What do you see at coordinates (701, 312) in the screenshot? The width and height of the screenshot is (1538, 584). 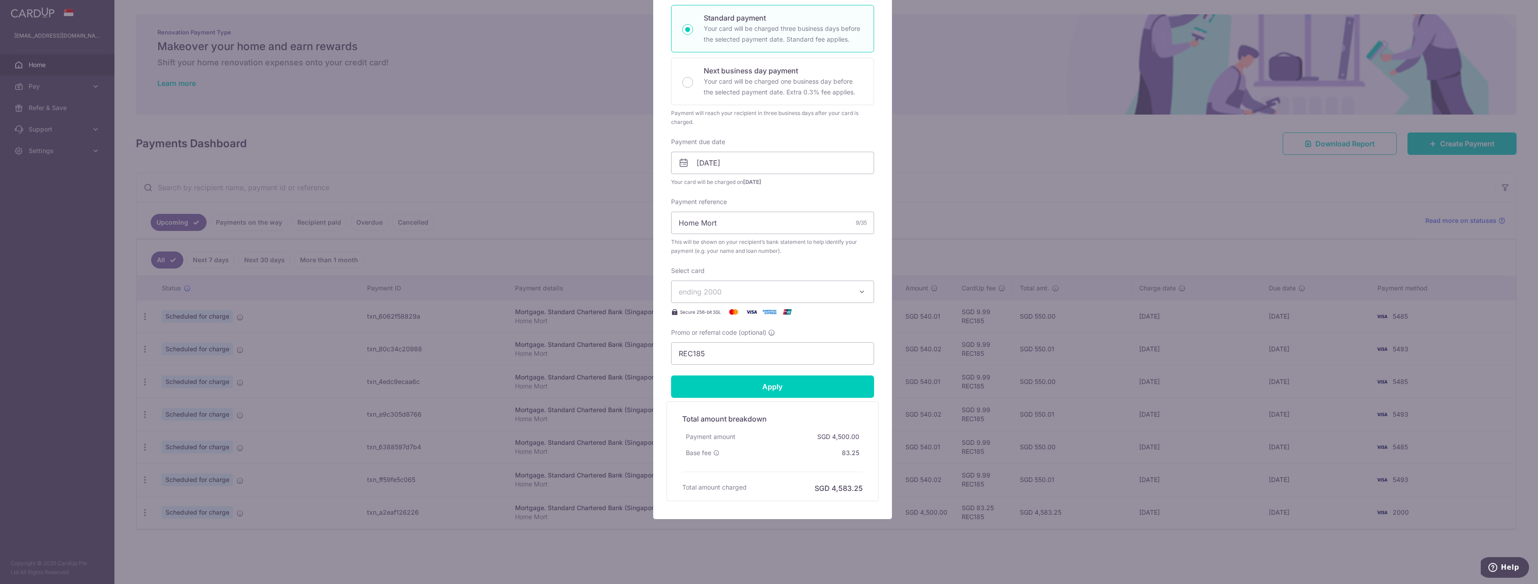 I see `span: Secure 256-bit SSL` at bounding box center [701, 312].